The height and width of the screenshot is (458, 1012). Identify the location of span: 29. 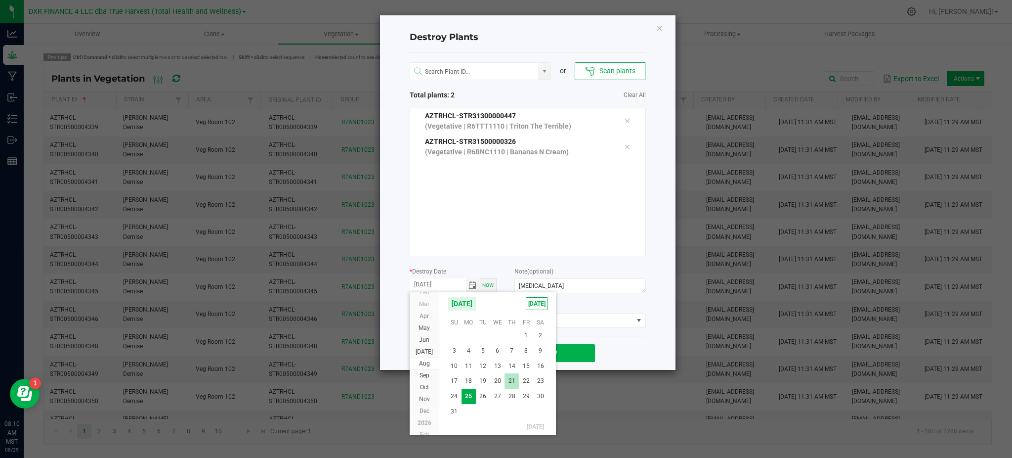
(526, 396).